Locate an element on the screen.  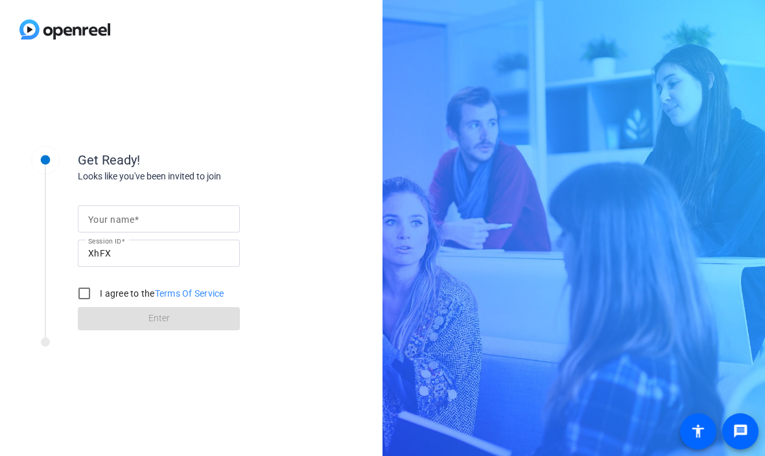
div: Looks like you've been invited to join is located at coordinates (207, 176).